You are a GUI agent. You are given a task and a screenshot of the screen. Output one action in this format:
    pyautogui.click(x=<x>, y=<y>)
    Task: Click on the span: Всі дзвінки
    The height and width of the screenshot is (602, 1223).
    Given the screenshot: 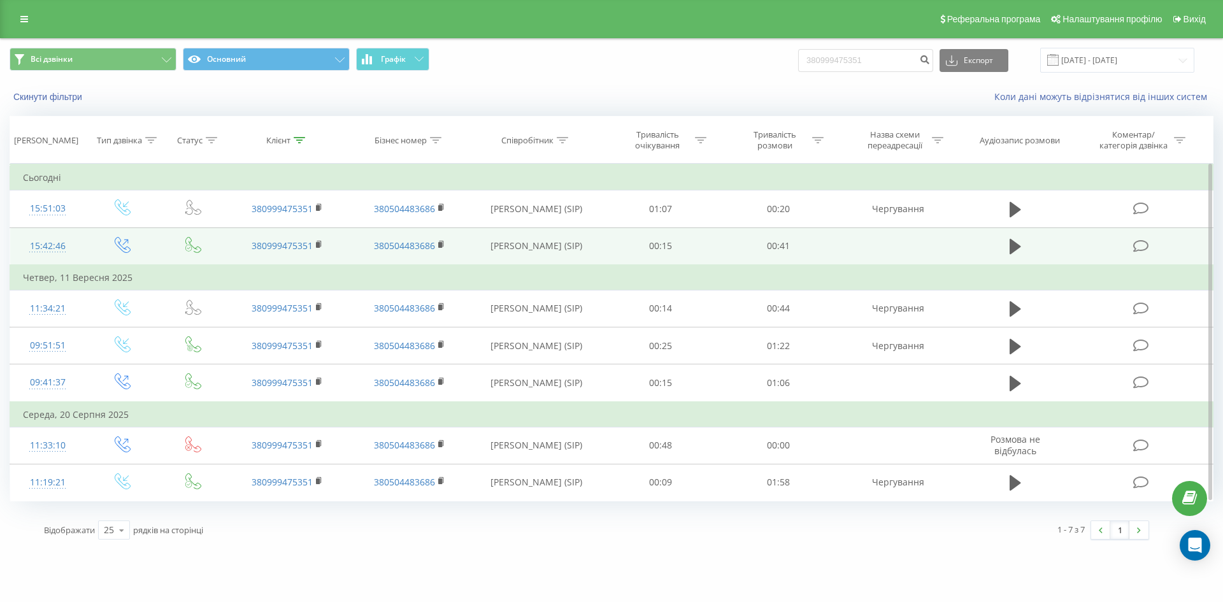 What is the action you would take?
    pyautogui.click(x=52, y=59)
    